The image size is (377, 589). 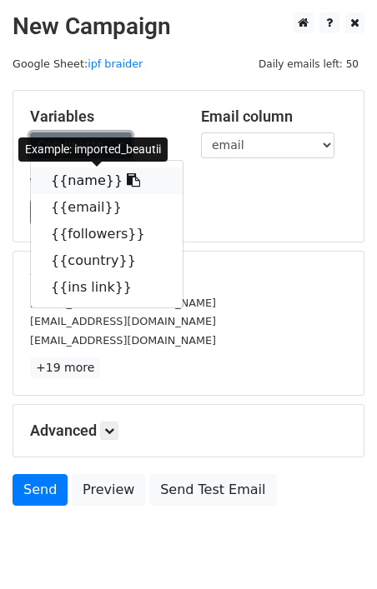 I want to click on a: Send Test Email, so click(x=213, y=490).